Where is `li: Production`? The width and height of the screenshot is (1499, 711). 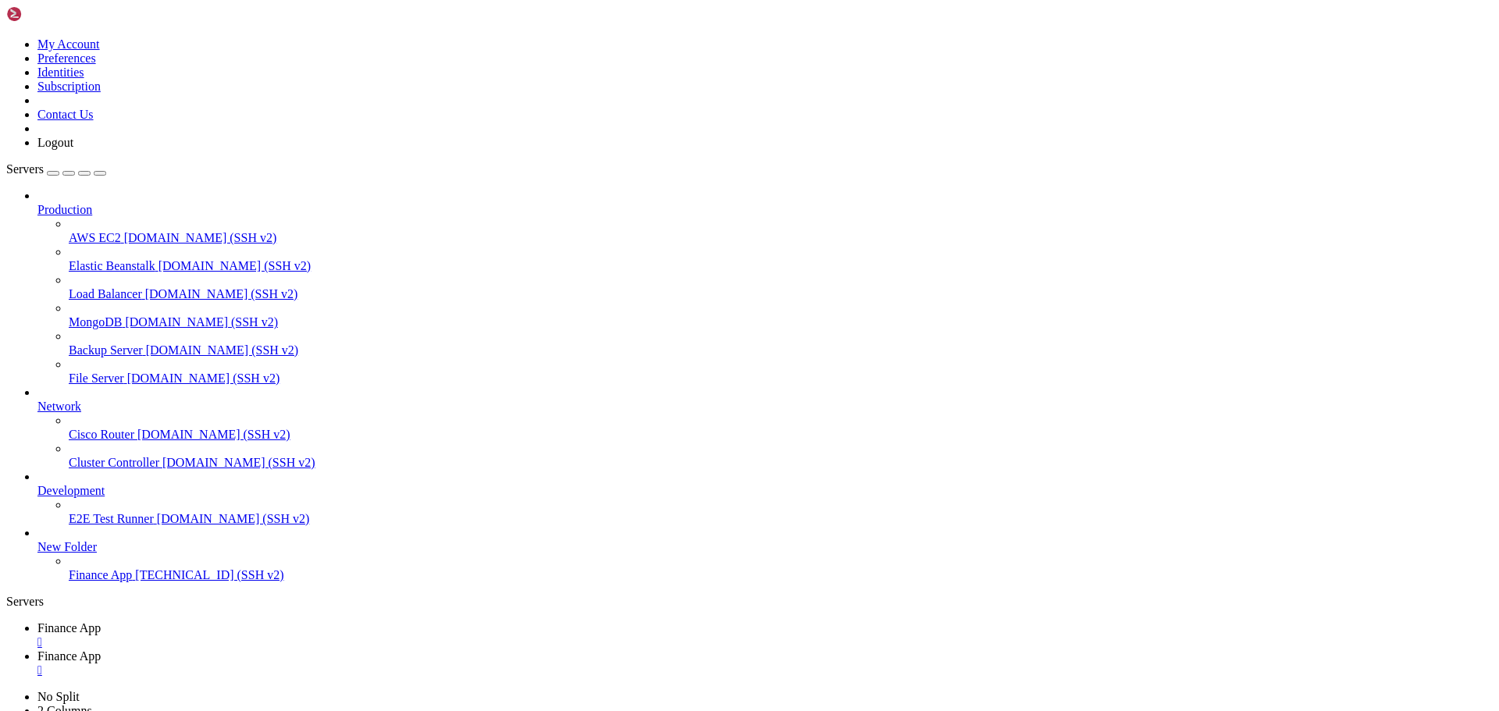
li: Production is located at coordinates (765, 287).